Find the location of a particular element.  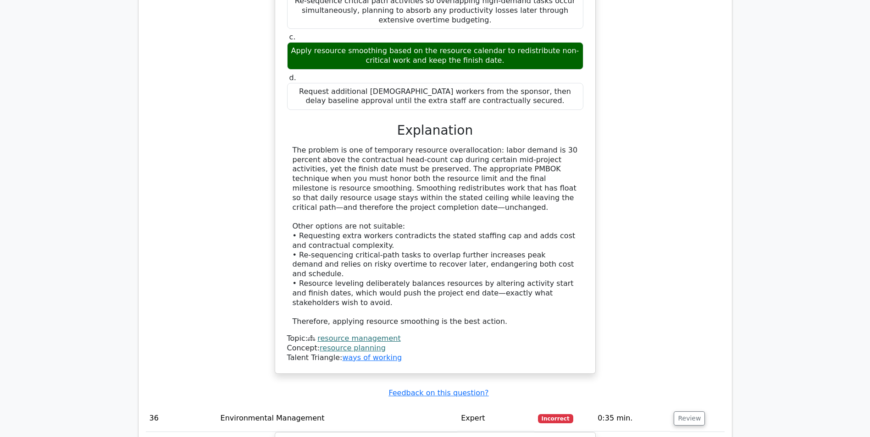

h3: Explanation is located at coordinates (435, 131).